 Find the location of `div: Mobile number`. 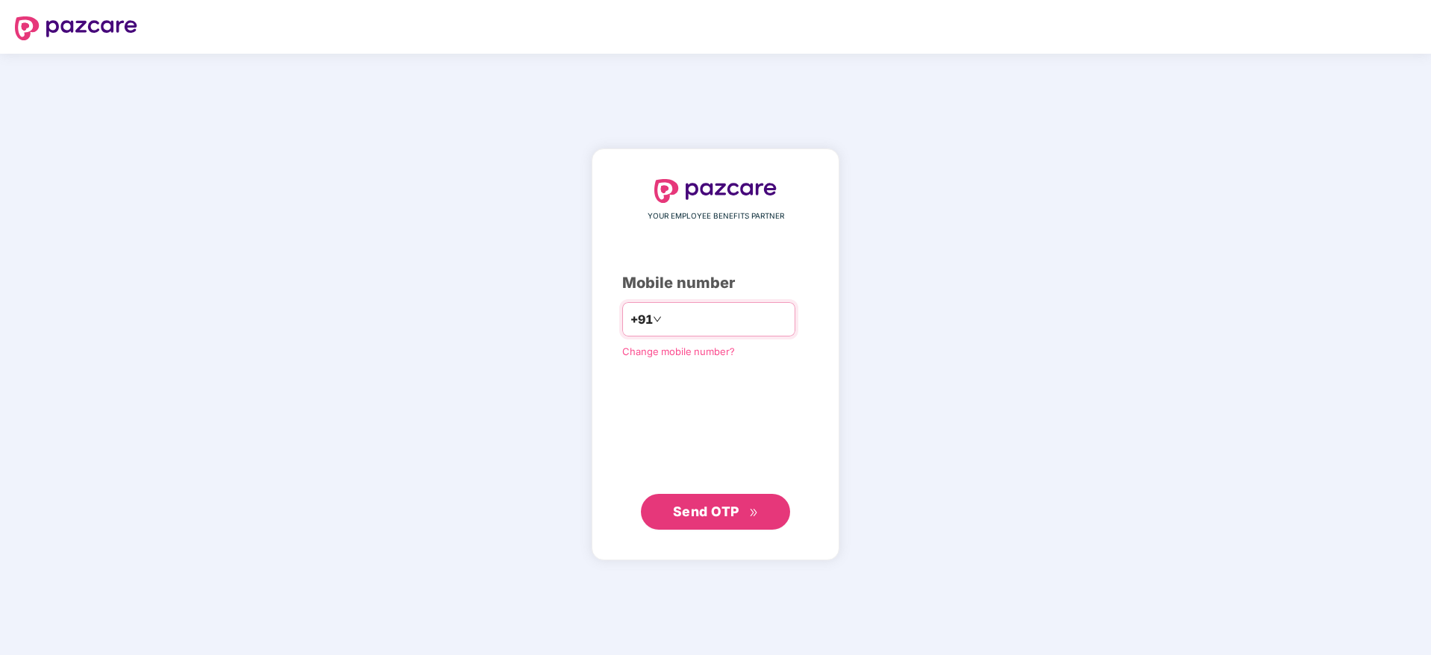

div: Mobile number is located at coordinates (716, 283).